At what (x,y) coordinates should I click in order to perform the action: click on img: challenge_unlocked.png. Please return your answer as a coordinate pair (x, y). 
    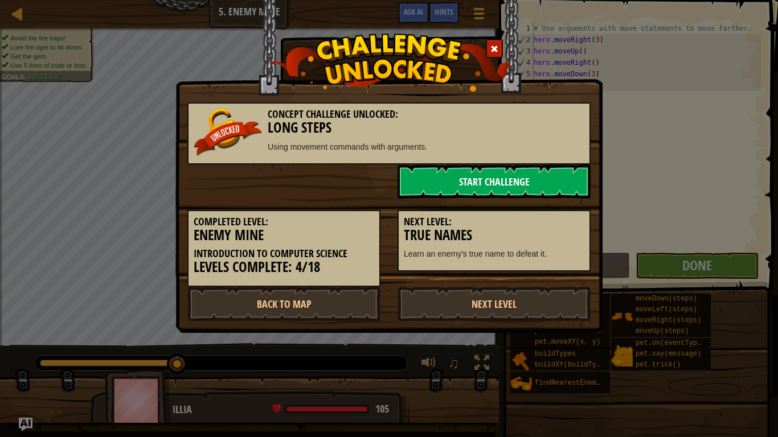
    Looking at the image, I should click on (389, 63).